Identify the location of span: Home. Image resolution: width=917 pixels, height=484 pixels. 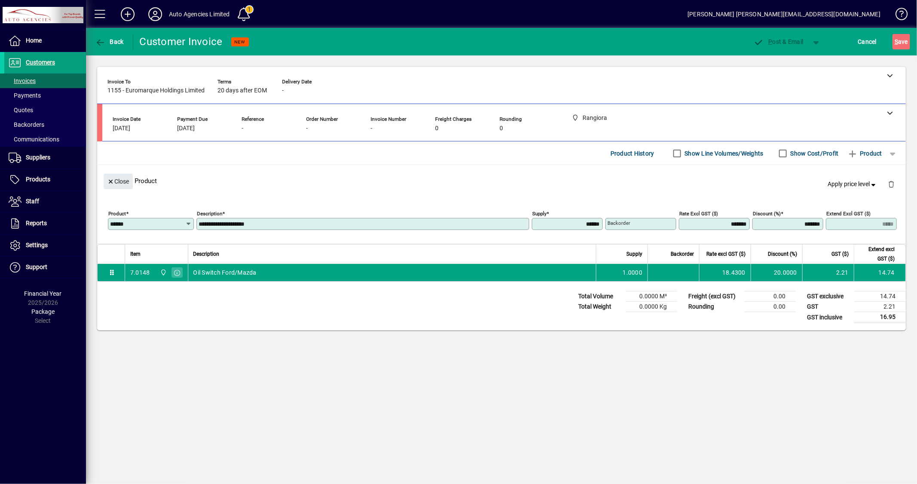
(34, 40).